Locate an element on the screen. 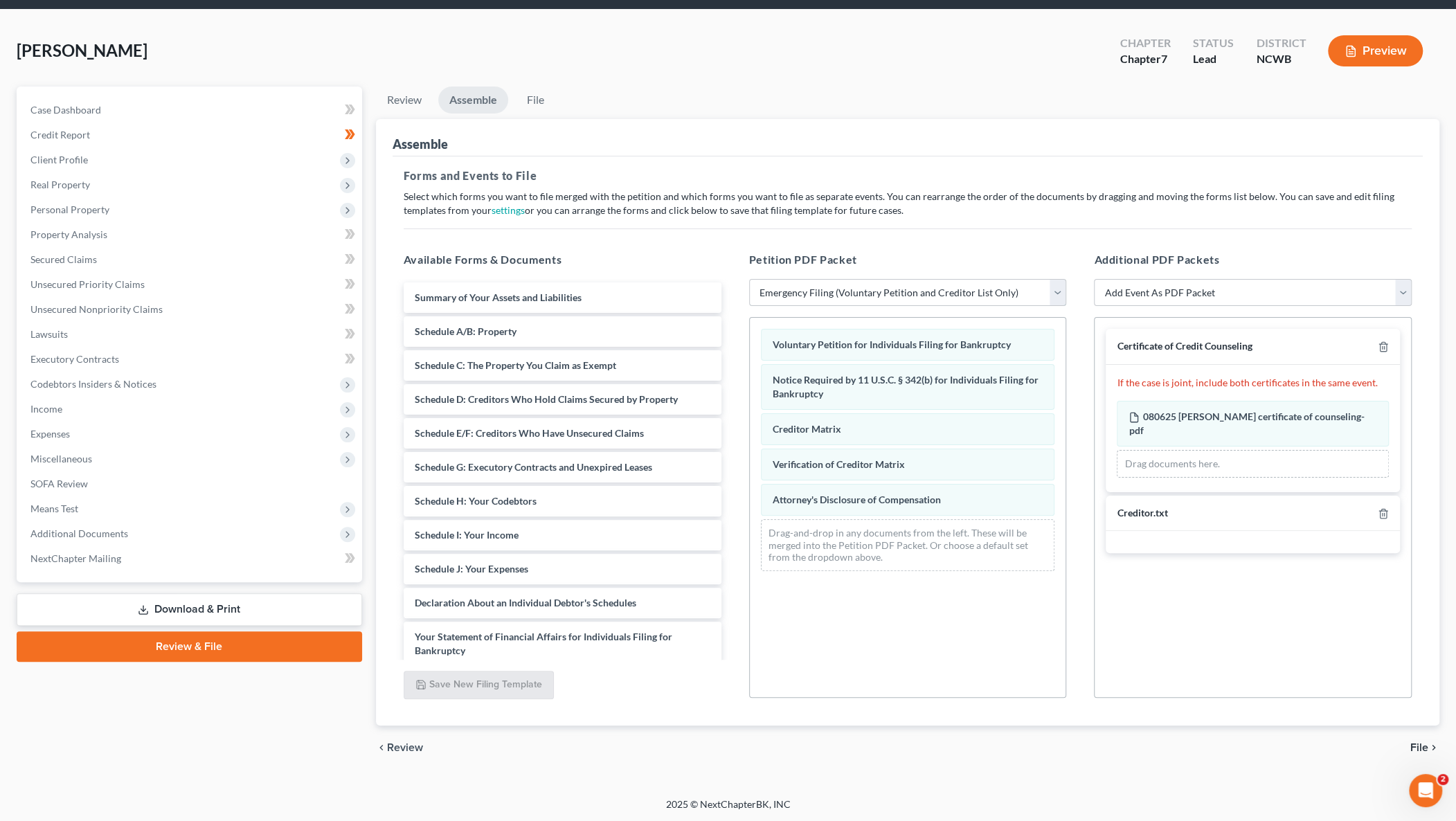 The height and width of the screenshot is (821, 1456). span: Declaration About an Individual Debtor's Schedules is located at coordinates (526, 603).